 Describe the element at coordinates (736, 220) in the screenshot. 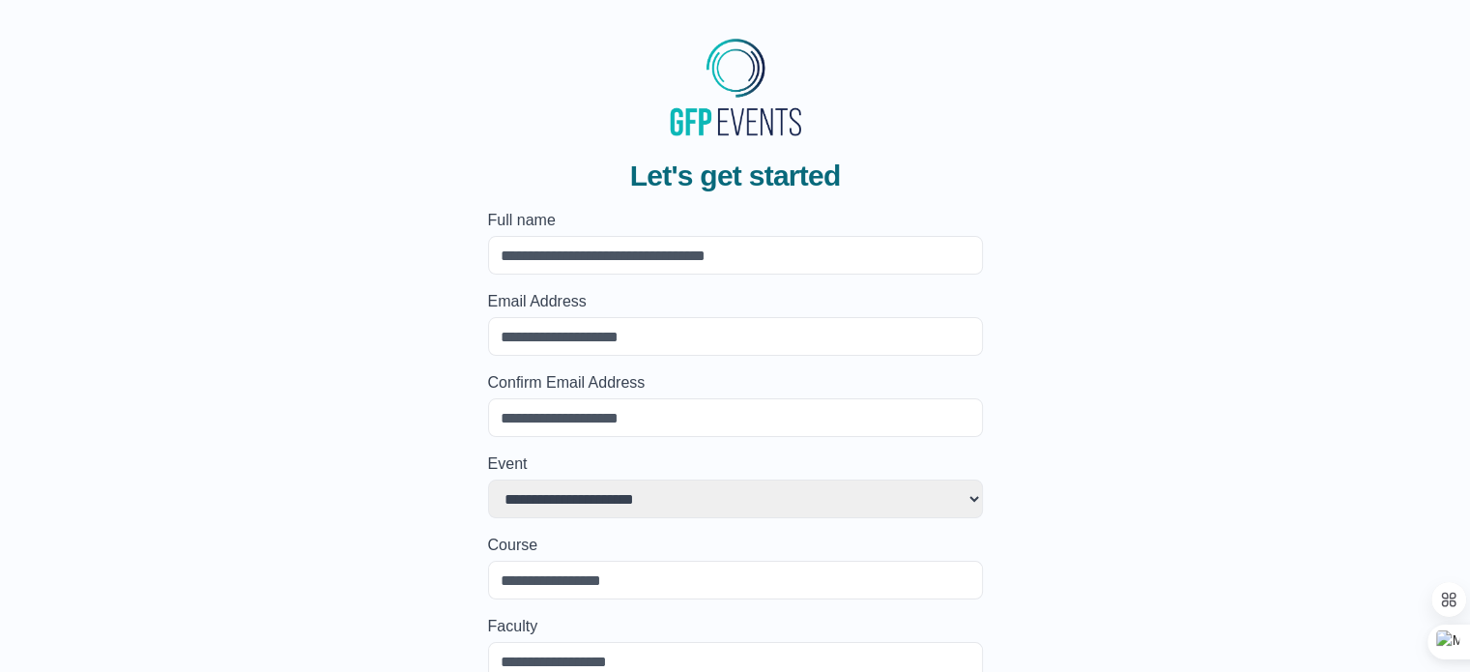

I see `label: Full name` at that location.